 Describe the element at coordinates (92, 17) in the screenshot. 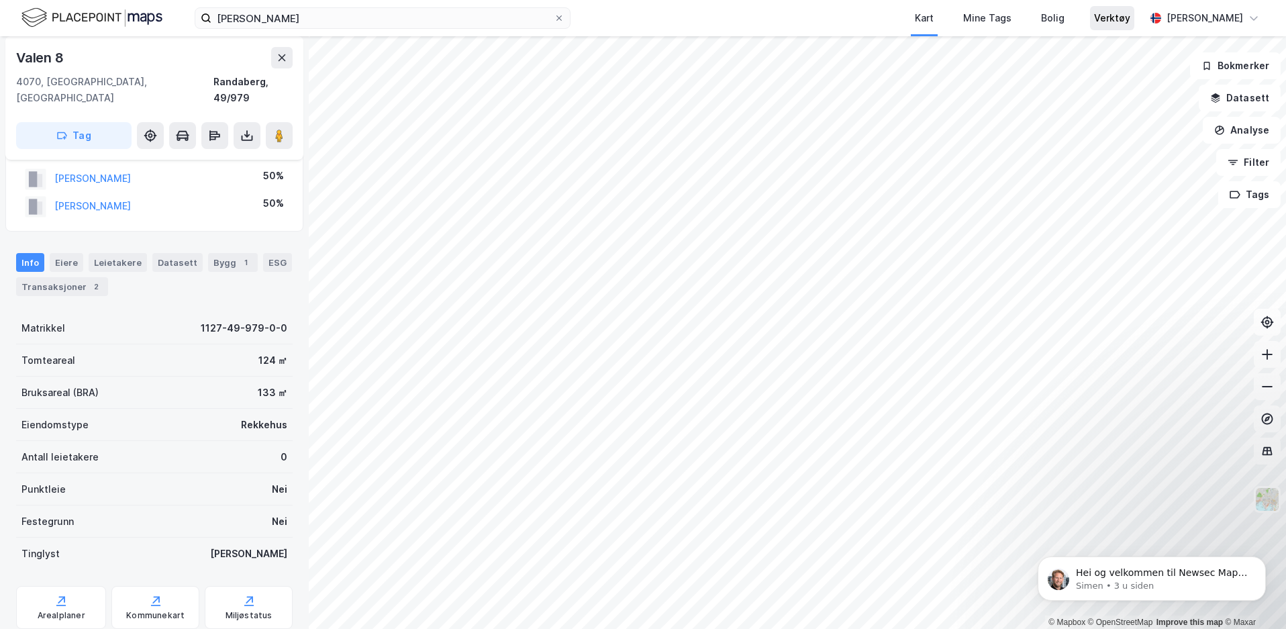

I see `img: logo.f888ab2527a4732fd821a326f86c7f29.svg` at that location.